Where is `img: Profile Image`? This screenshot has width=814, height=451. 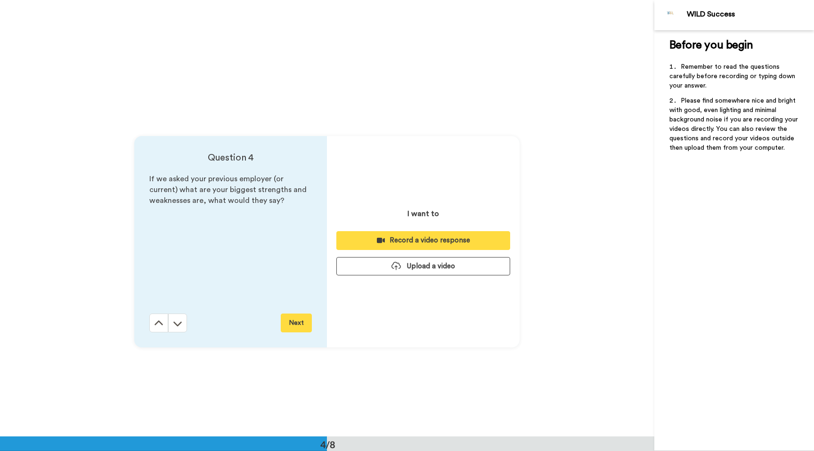 img: Profile Image is located at coordinates (671, 15).